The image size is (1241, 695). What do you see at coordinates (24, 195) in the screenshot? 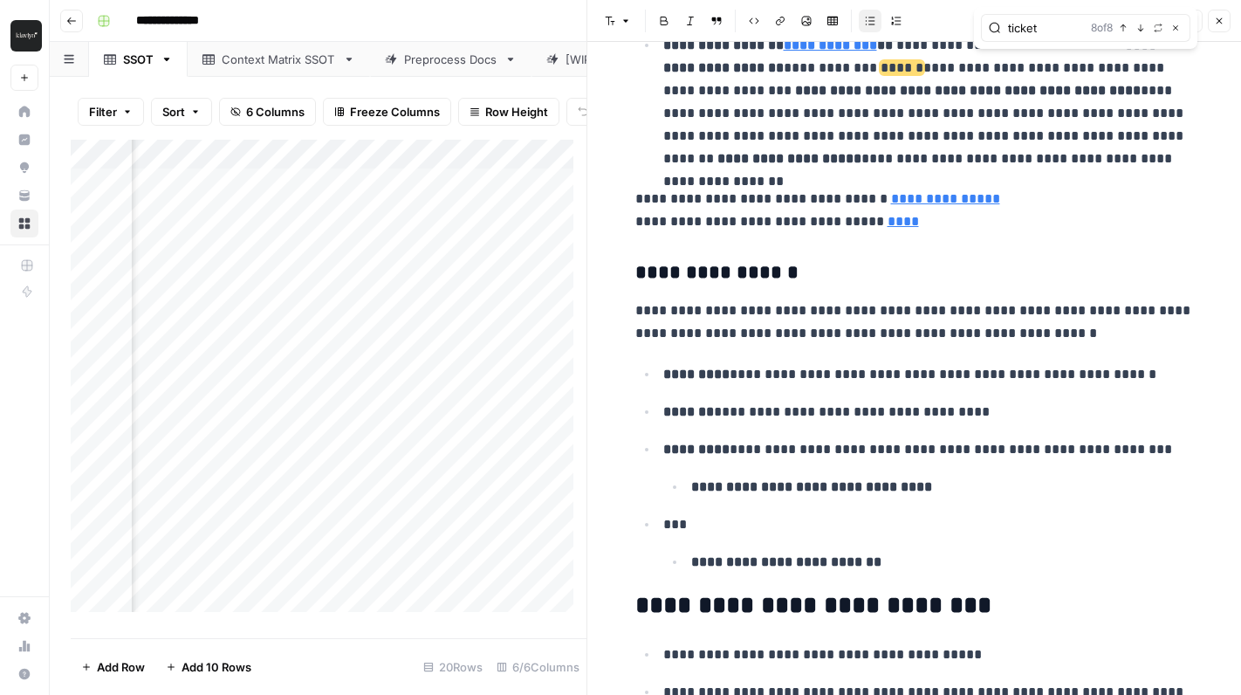
I see `a: Your Data` at bounding box center [24, 195].